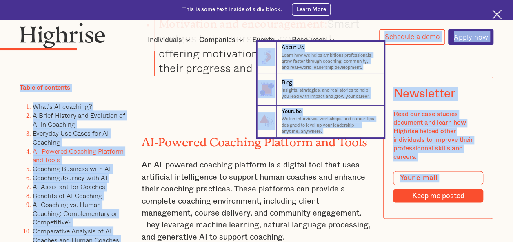  What do you see at coordinates (329, 125) in the screenshot?
I see `p: Watch interviews, workshops, and career tips designed to level up your leadership — anytime, anyw...` at bounding box center [329, 125].